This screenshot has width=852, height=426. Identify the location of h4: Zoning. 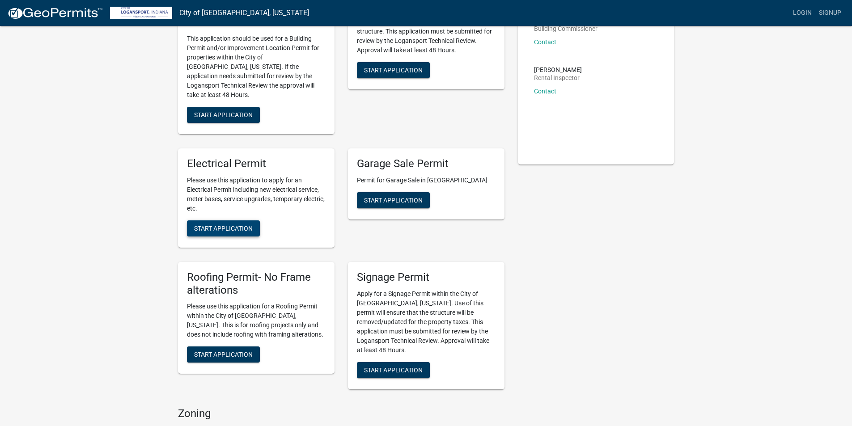
(341, 414).